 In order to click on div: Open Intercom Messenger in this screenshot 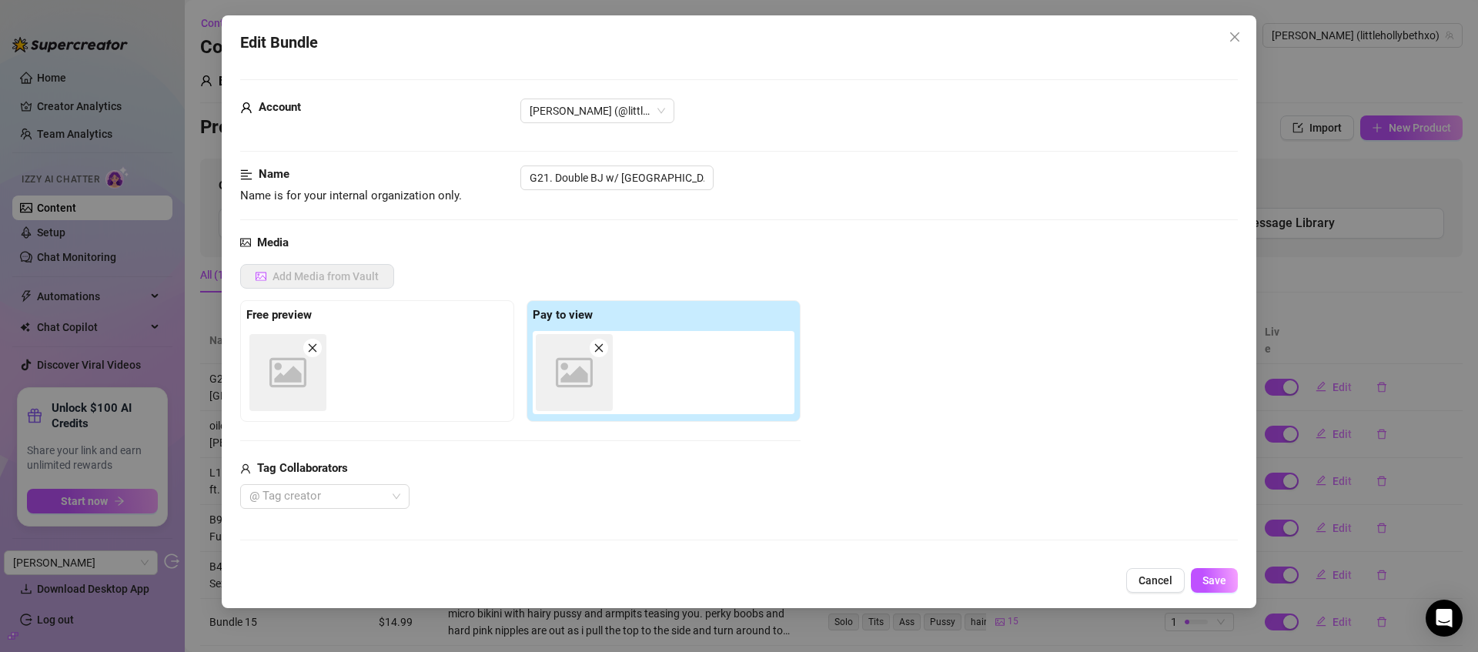, I will do `click(1444, 618)`.